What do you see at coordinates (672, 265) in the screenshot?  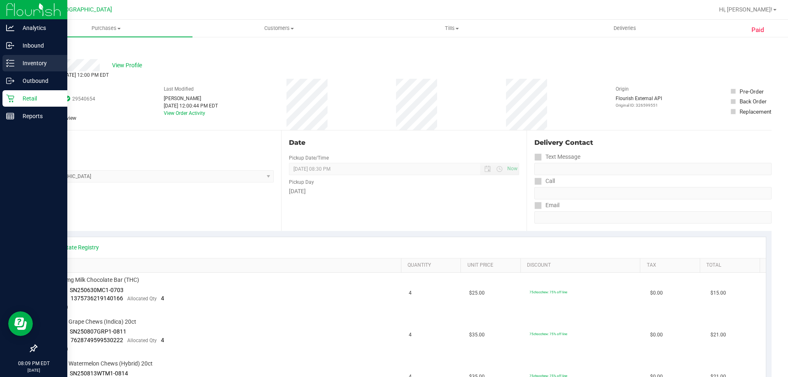 I see `a: Tax` at bounding box center [672, 265].